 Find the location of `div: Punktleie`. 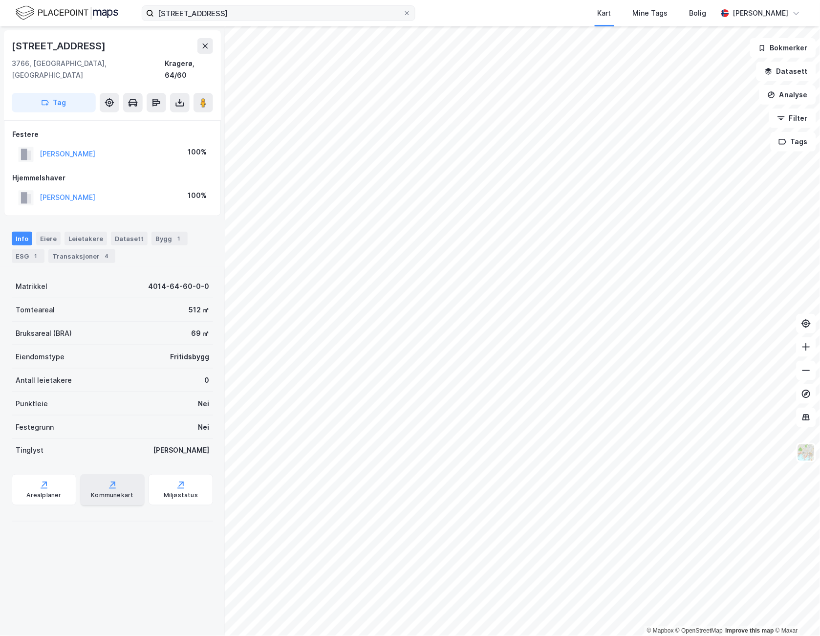

div: Punktleie is located at coordinates (32, 404).